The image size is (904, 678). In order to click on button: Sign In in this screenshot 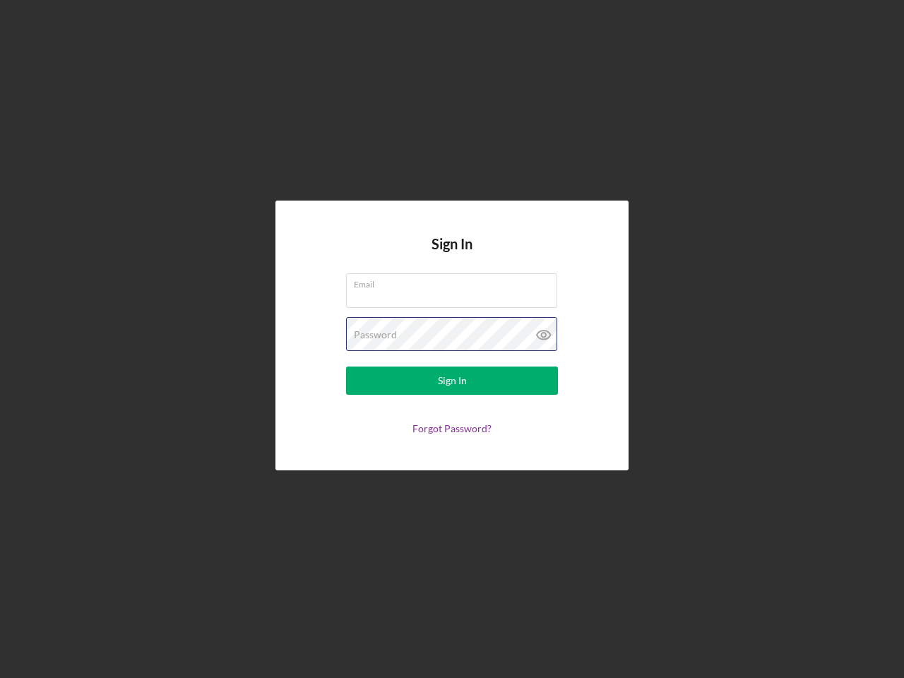, I will do `click(452, 381)`.